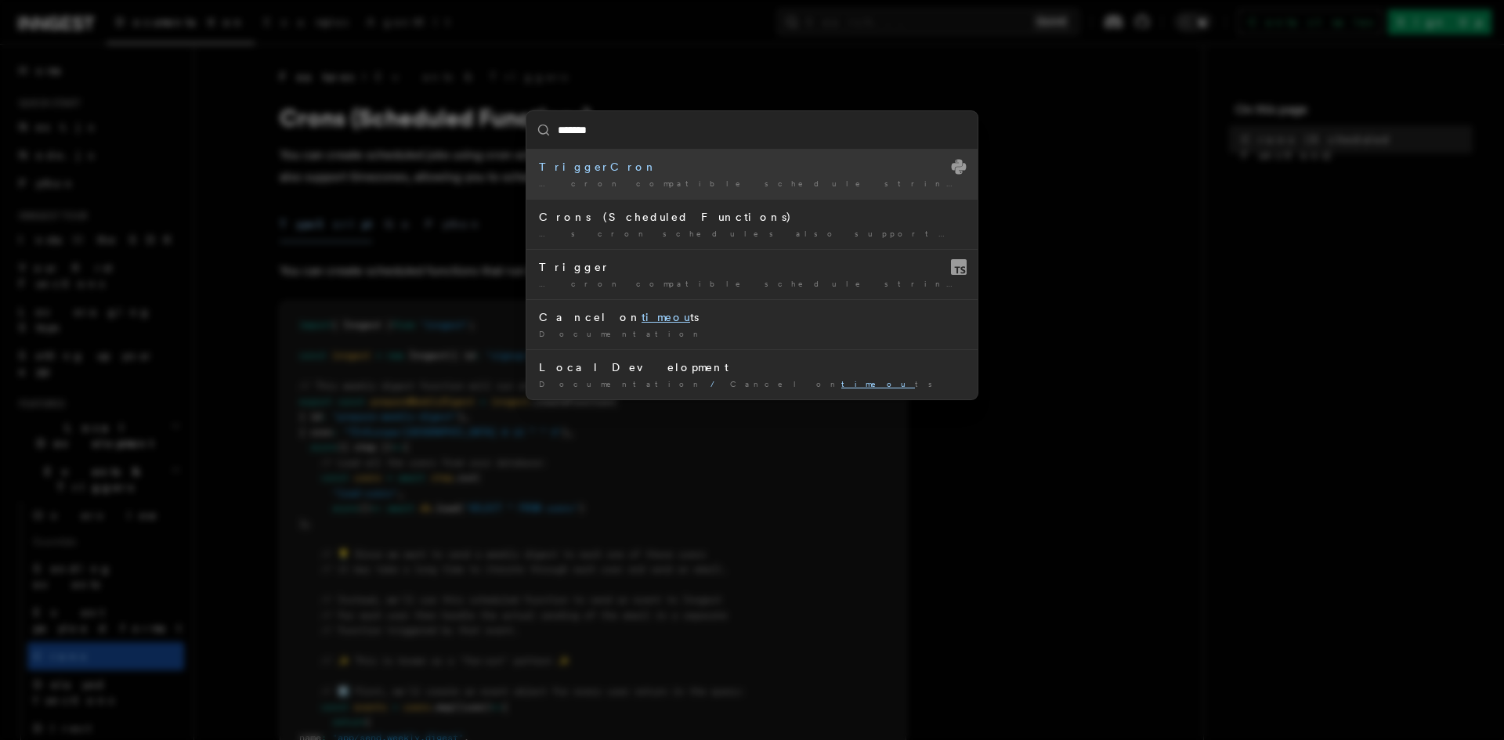 This screenshot has height=740, width=1504. I want to click on div: Trigger, so click(752, 267).